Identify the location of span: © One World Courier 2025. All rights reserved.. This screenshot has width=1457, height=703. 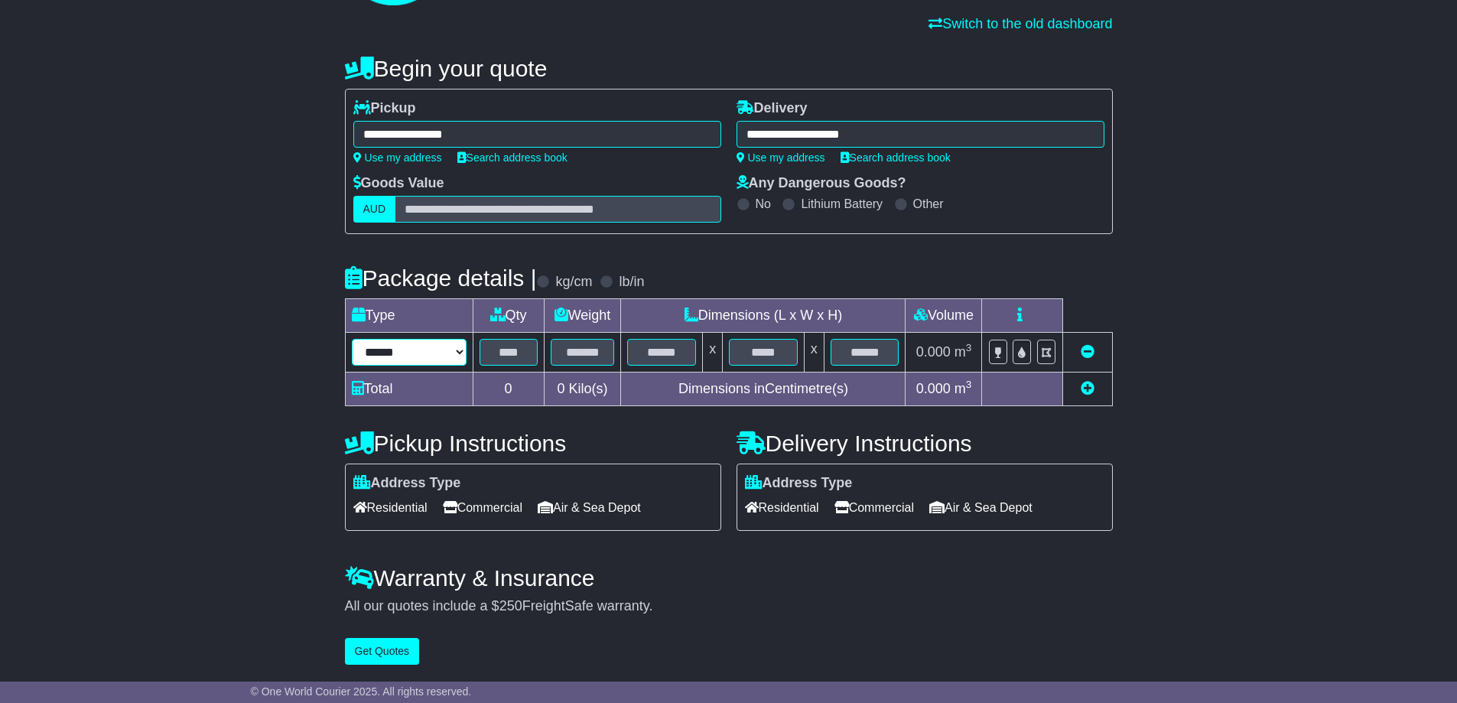
(361, 691).